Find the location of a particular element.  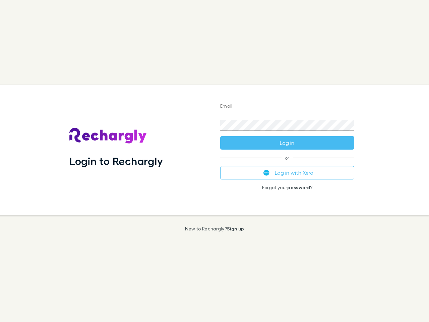

a: password is located at coordinates (299, 187).